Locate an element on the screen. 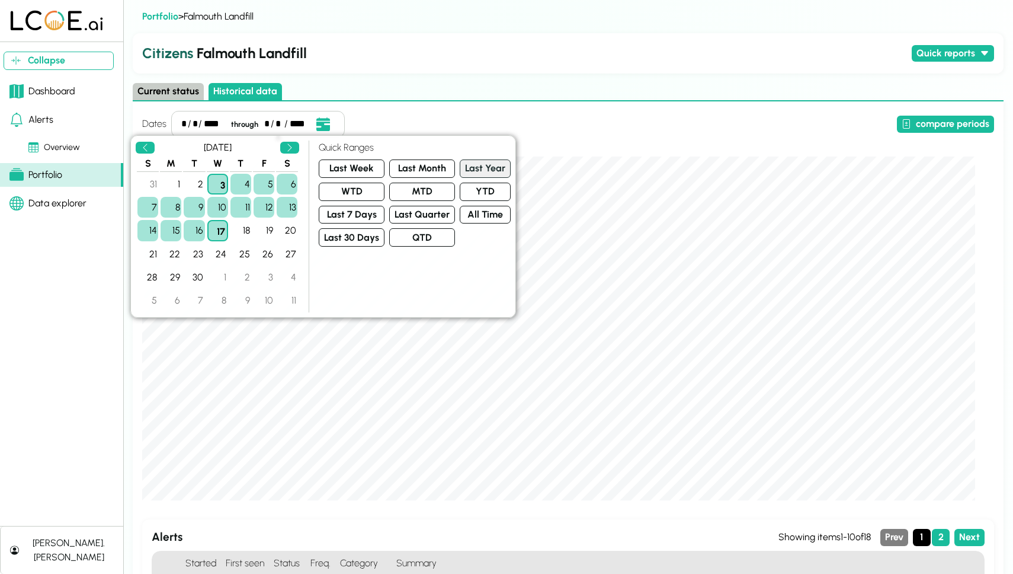 The height and width of the screenshot is (574, 1013). div: Select page state is located at coordinates (568, 92).